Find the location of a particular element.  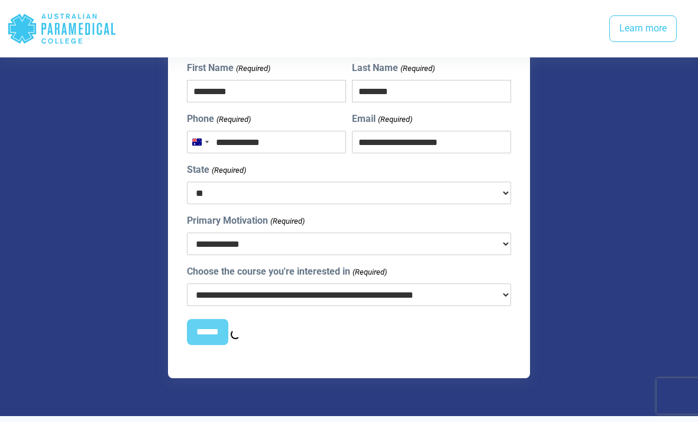

label: First Name is located at coordinates (228, 68).